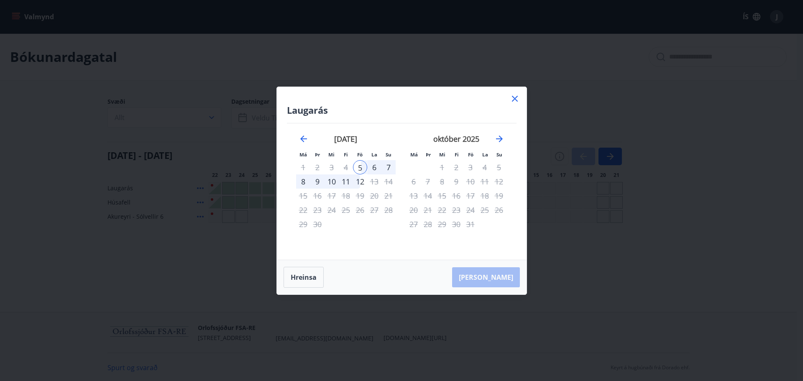  What do you see at coordinates (346, 182) in the screenshot?
I see `div: 11` at bounding box center [346, 182].